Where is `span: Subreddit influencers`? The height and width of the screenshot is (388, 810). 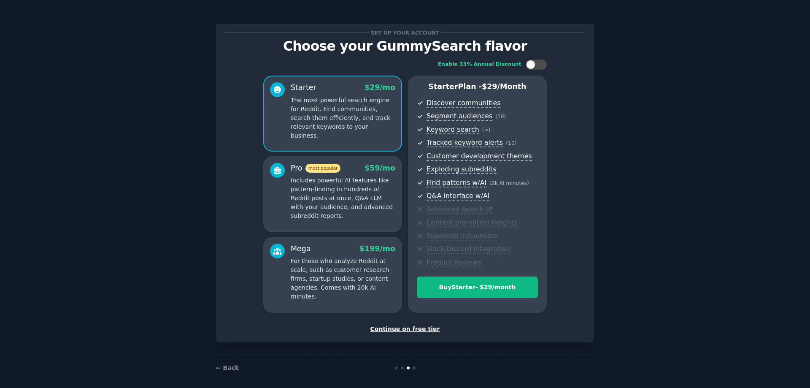
span: Subreddit influencers is located at coordinates (462, 236).